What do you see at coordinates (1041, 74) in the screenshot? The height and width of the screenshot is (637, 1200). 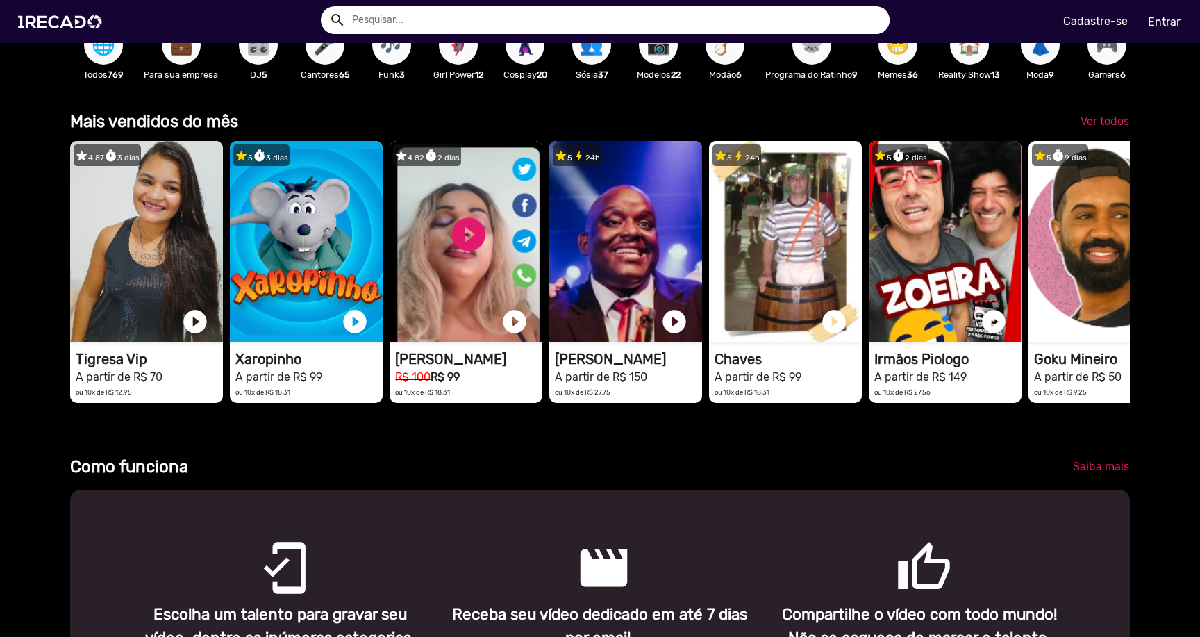 I see `p: Moda` at bounding box center [1041, 74].